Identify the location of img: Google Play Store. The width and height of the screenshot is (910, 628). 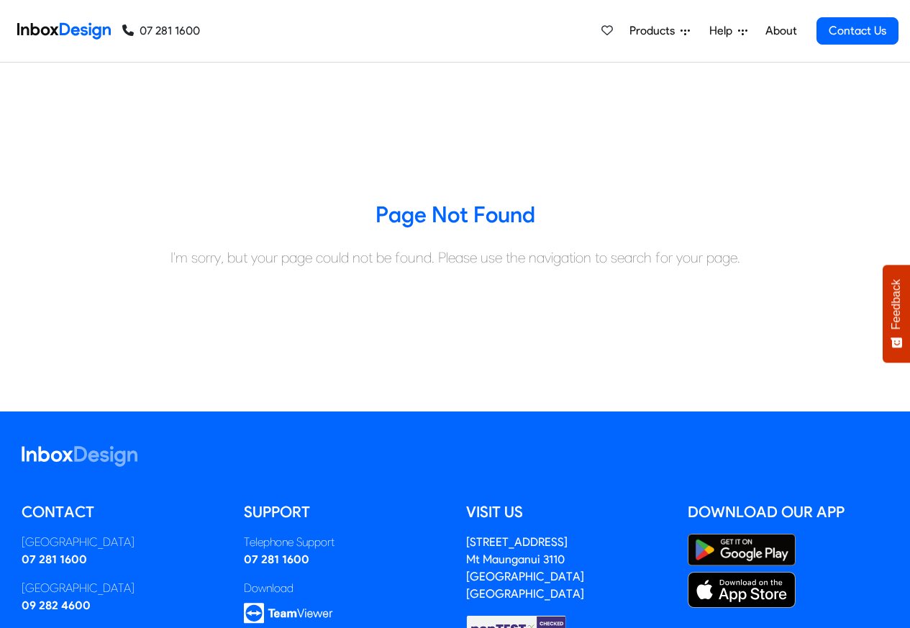
(742, 550).